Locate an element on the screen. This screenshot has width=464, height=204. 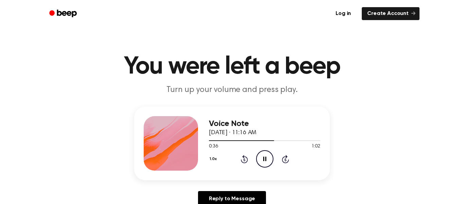
a: Create Account is located at coordinates (391, 14).